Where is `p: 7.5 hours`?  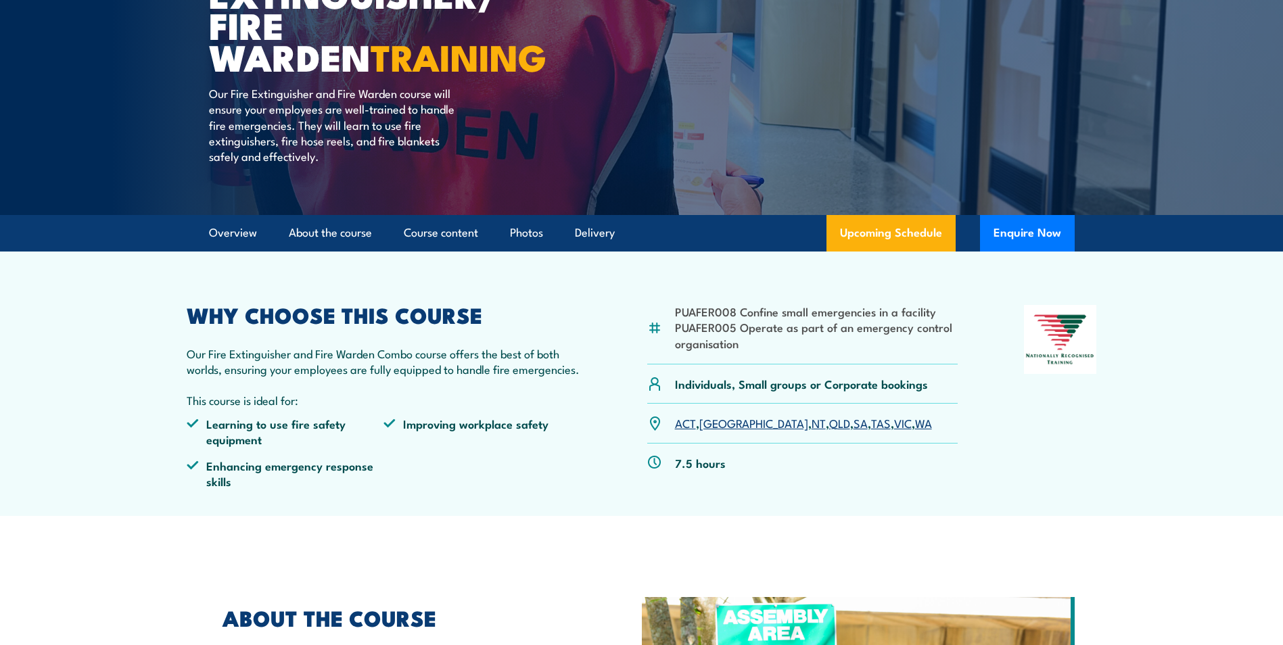 p: 7.5 hours is located at coordinates (700, 463).